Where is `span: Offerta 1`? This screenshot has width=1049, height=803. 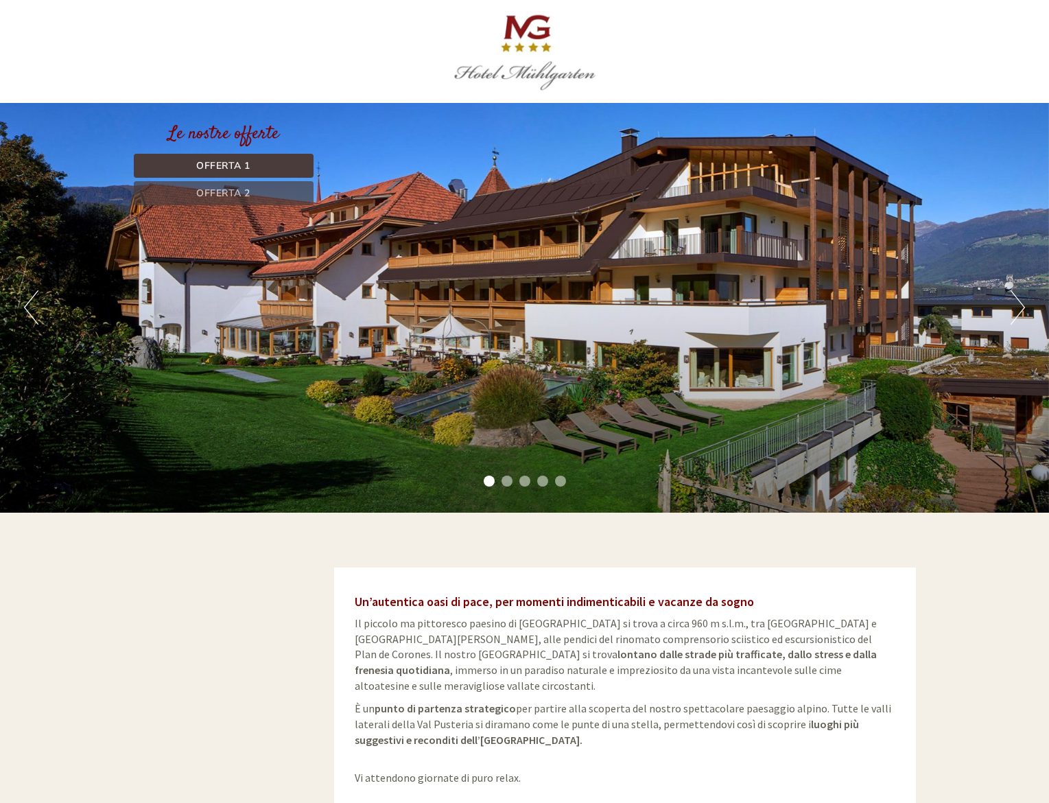
span: Offerta 1 is located at coordinates (223, 165).